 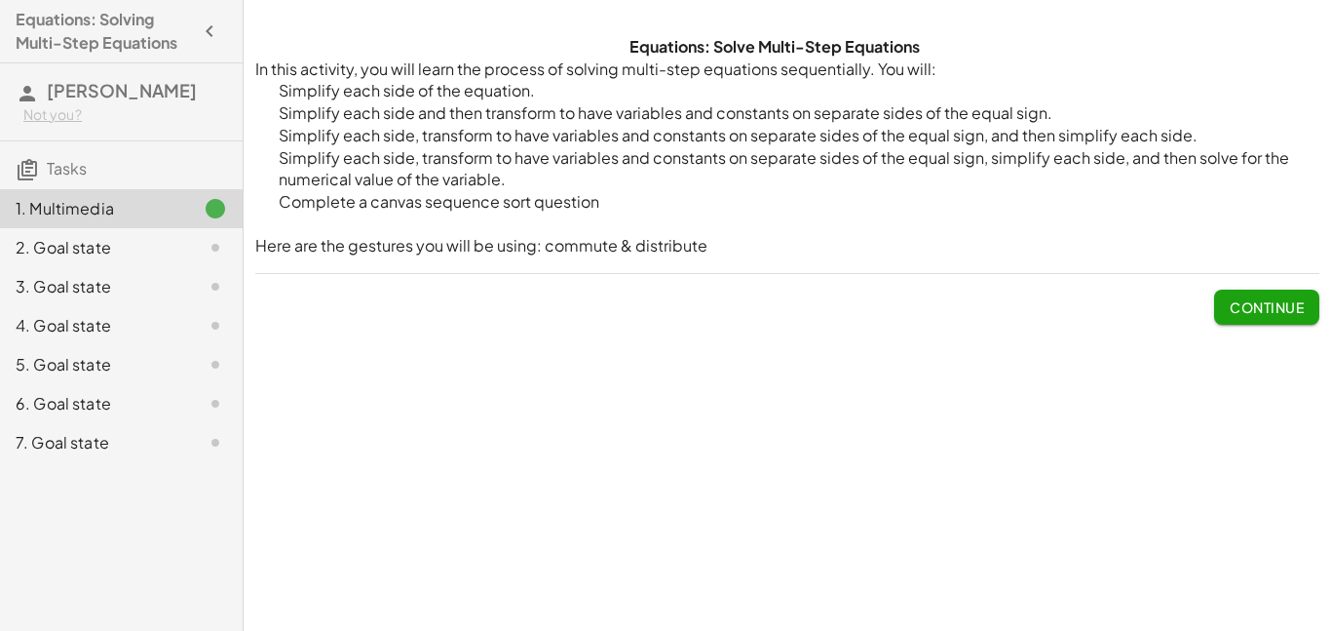 I want to click on div: 2. Goal state, so click(x=94, y=248).